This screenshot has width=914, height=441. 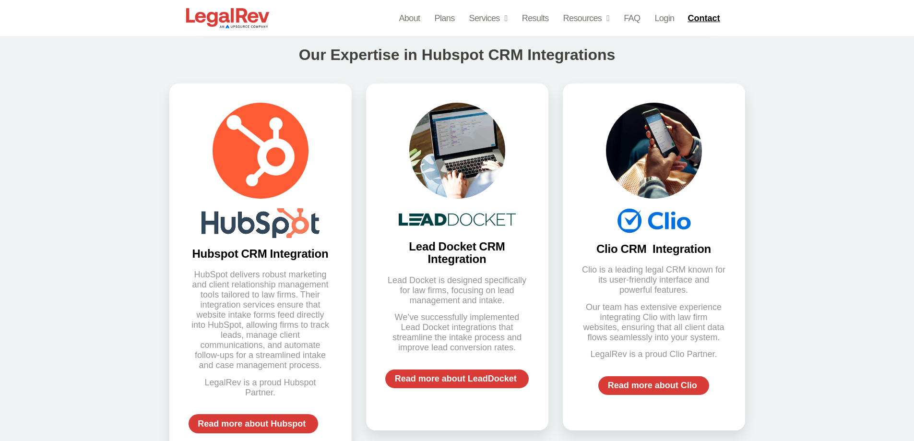 What do you see at coordinates (536, 18) in the screenshot?
I see `nav: Menu` at bounding box center [536, 18].